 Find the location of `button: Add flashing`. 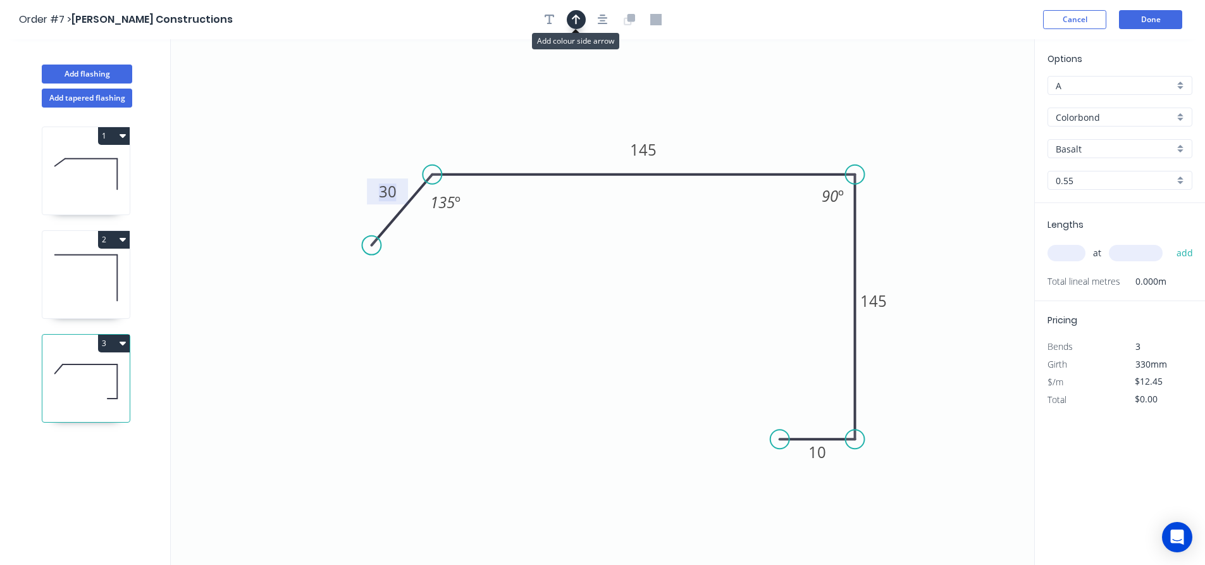

button: Add flashing is located at coordinates (87, 74).